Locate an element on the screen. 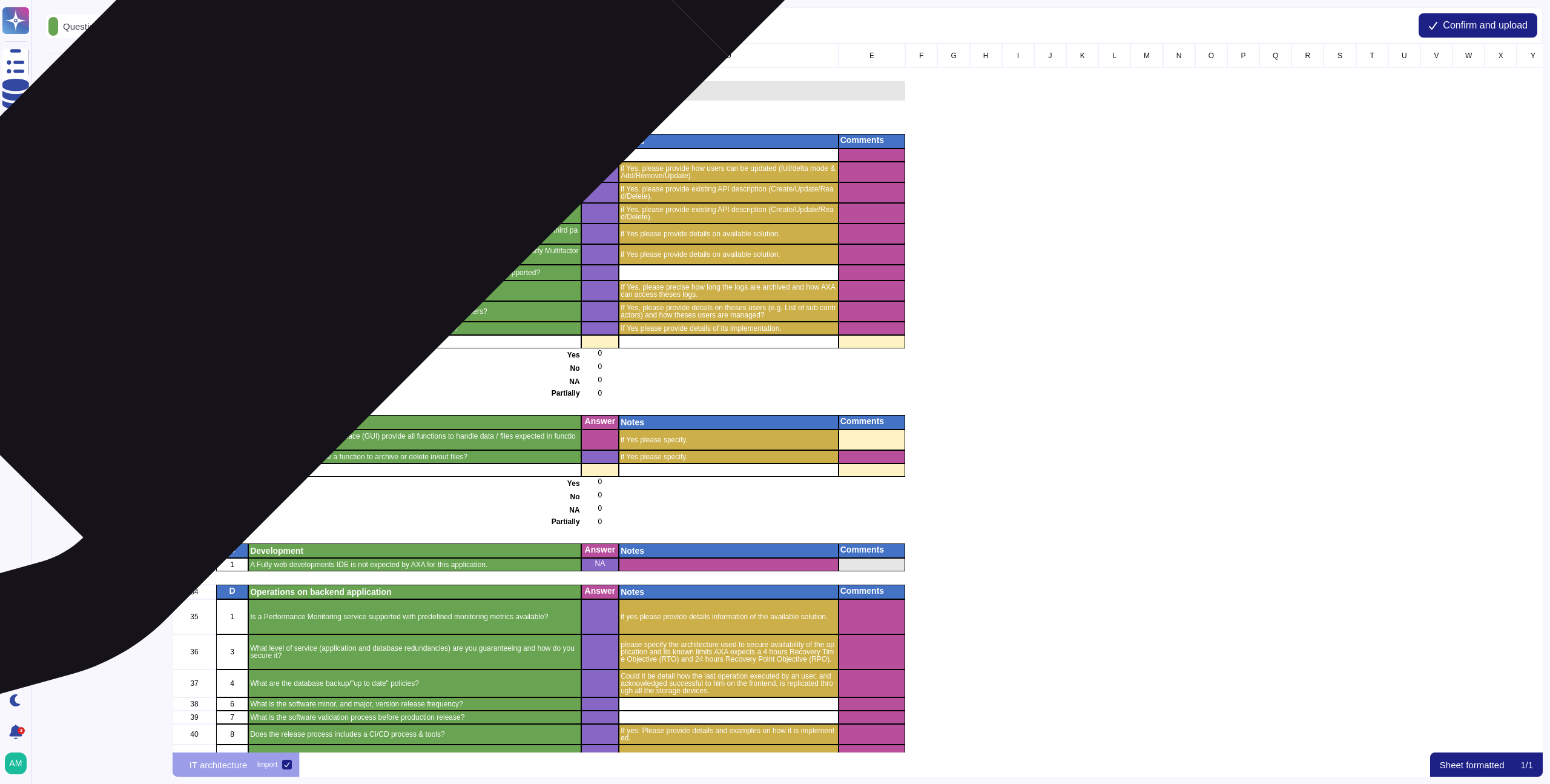  span: I is located at coordinates (1018, 56).